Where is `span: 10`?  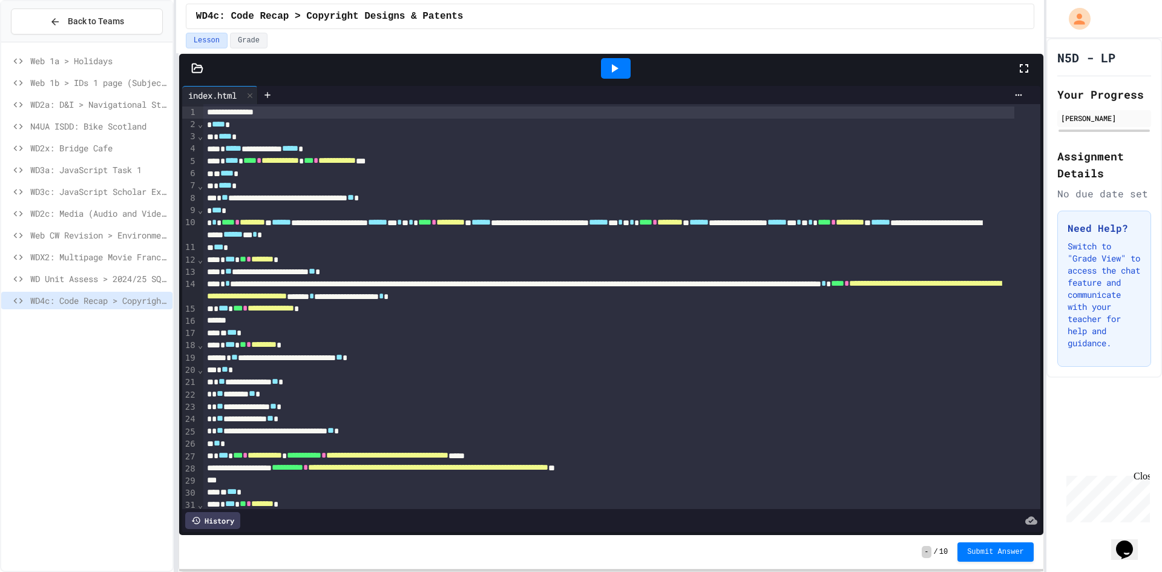
span: 10 is located at coordinates (944, 552).